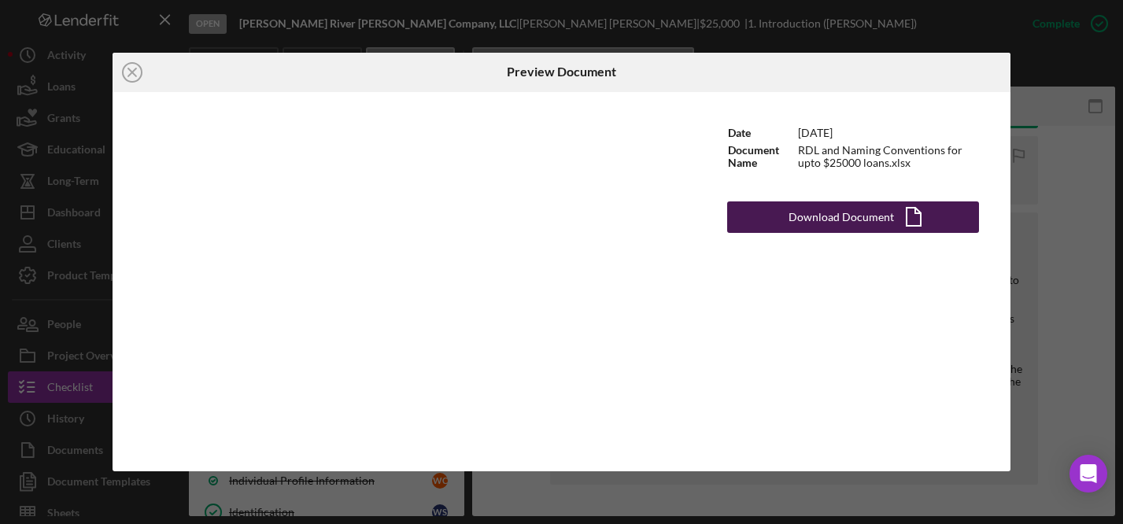  What do you see at coordinates (739, 132) in the screenshot?
I see `b: Date` at bounding box center [739, 132].